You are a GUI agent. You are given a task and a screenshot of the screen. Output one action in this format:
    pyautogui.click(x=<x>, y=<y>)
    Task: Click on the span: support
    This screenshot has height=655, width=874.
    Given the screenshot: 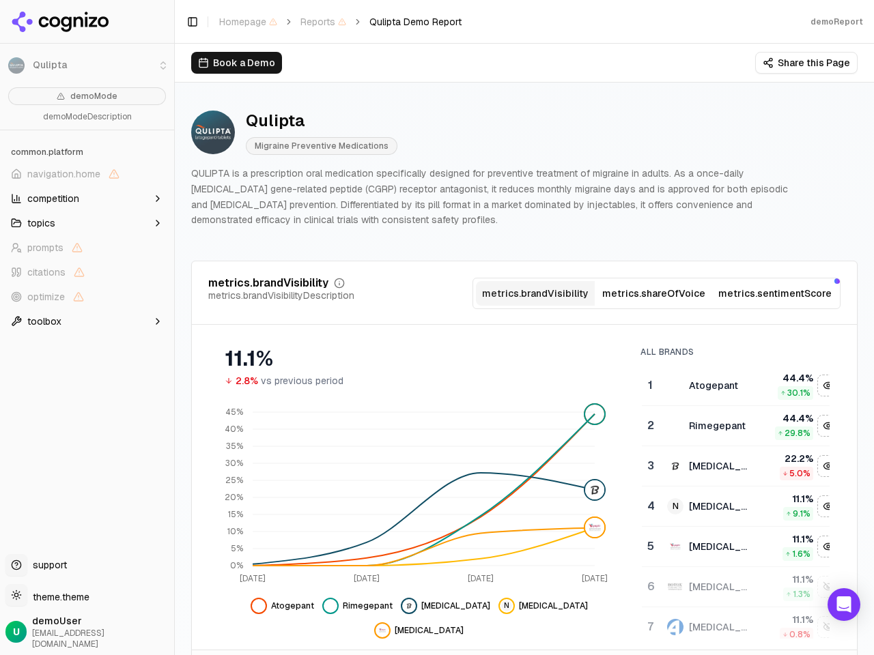 What is the action you would take?
    pyautogui.click(x=47, y=565)
    